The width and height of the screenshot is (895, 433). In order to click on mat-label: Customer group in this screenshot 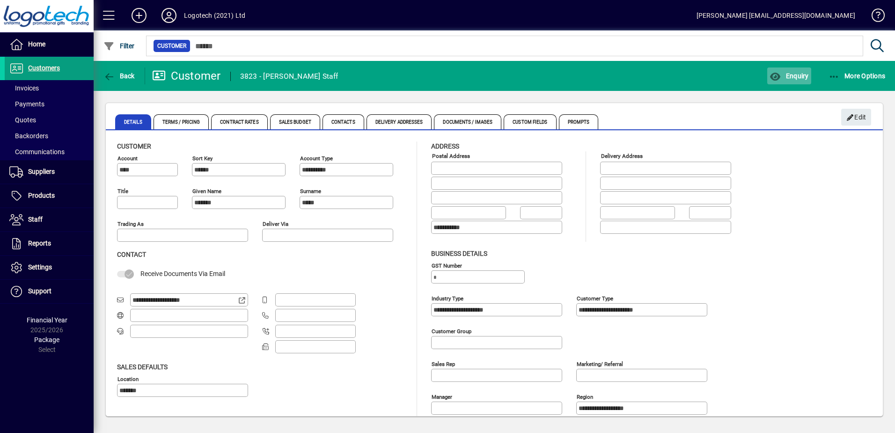, I will do `click(451, 331)`.